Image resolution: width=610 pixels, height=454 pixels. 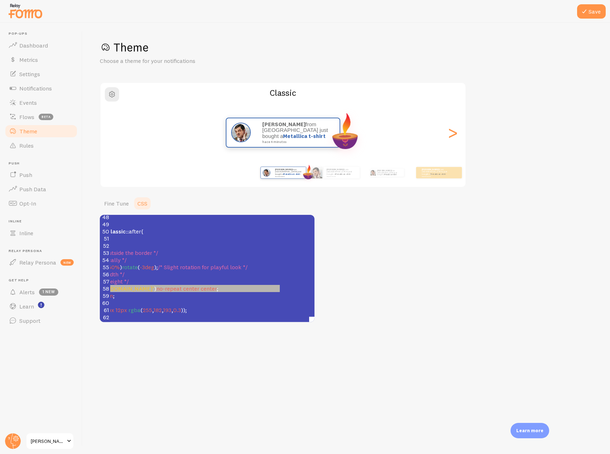 What do you see at coordinates (41, 45) in the screenshot?
I see `a: Dashboard` at bounding box center [41, 45].